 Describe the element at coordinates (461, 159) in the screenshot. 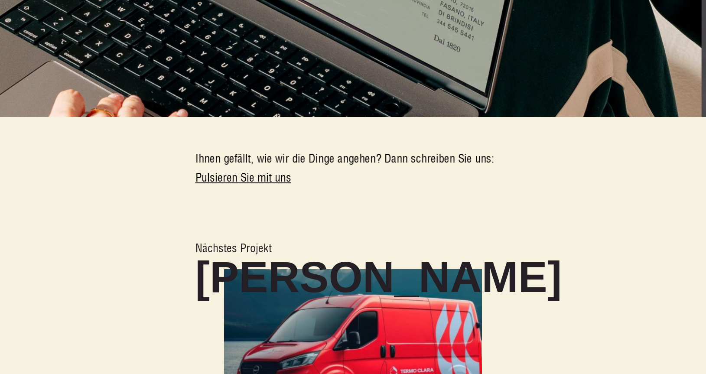

I see `span: S` at that location.